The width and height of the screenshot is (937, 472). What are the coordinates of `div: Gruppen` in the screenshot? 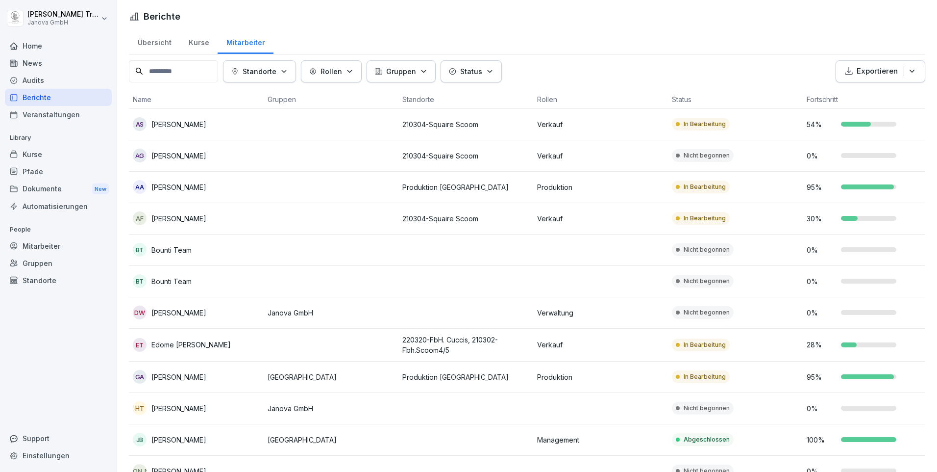 It's located at (58, 263).